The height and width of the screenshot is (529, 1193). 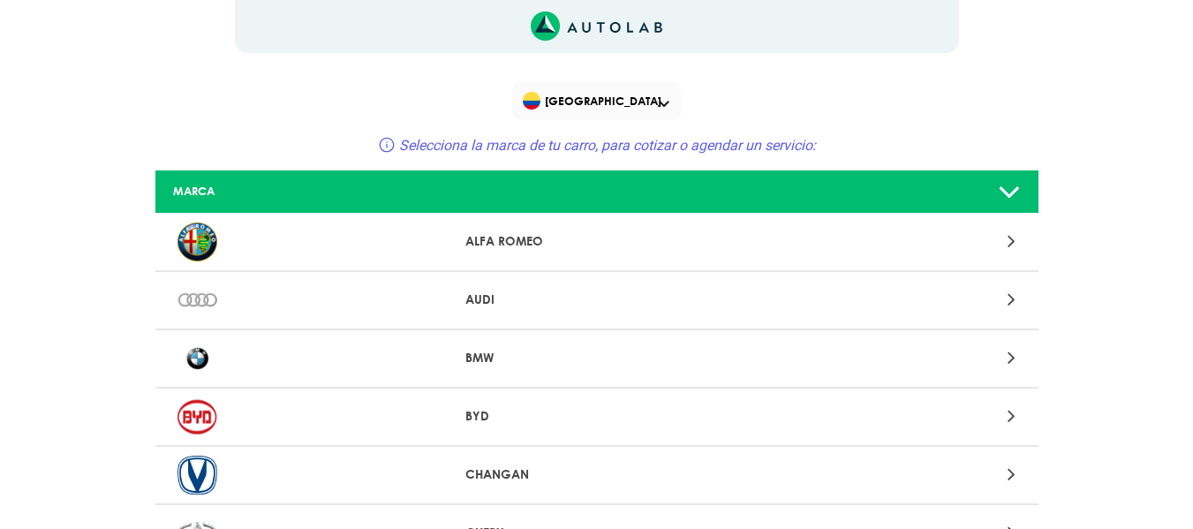 I want to click on img: CHANGAN, so click(x=197, y=475).